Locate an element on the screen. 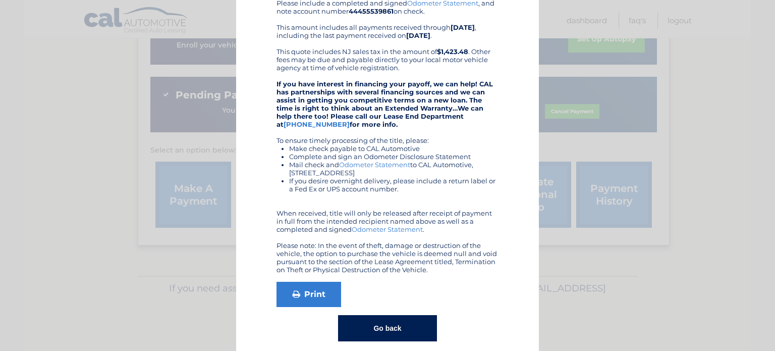  li: Complete and sign an Odometer Disclosure Statement is located at coordinates (393, 156).